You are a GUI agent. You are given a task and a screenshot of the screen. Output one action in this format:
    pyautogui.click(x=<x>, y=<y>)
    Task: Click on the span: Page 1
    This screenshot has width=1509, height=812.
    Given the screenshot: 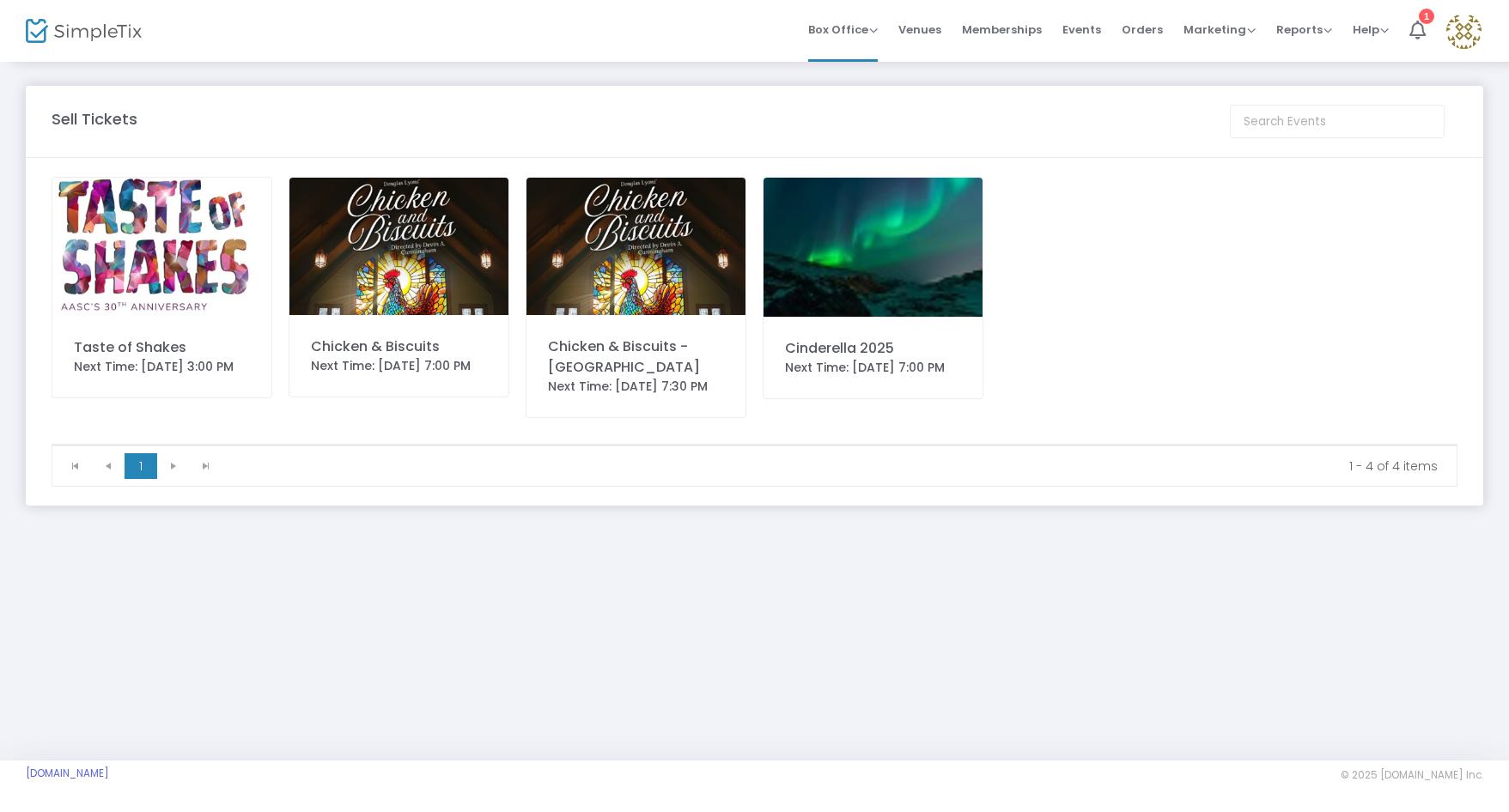 What is the action you would take?
    pyautogui.click(x=141, y=466)
    